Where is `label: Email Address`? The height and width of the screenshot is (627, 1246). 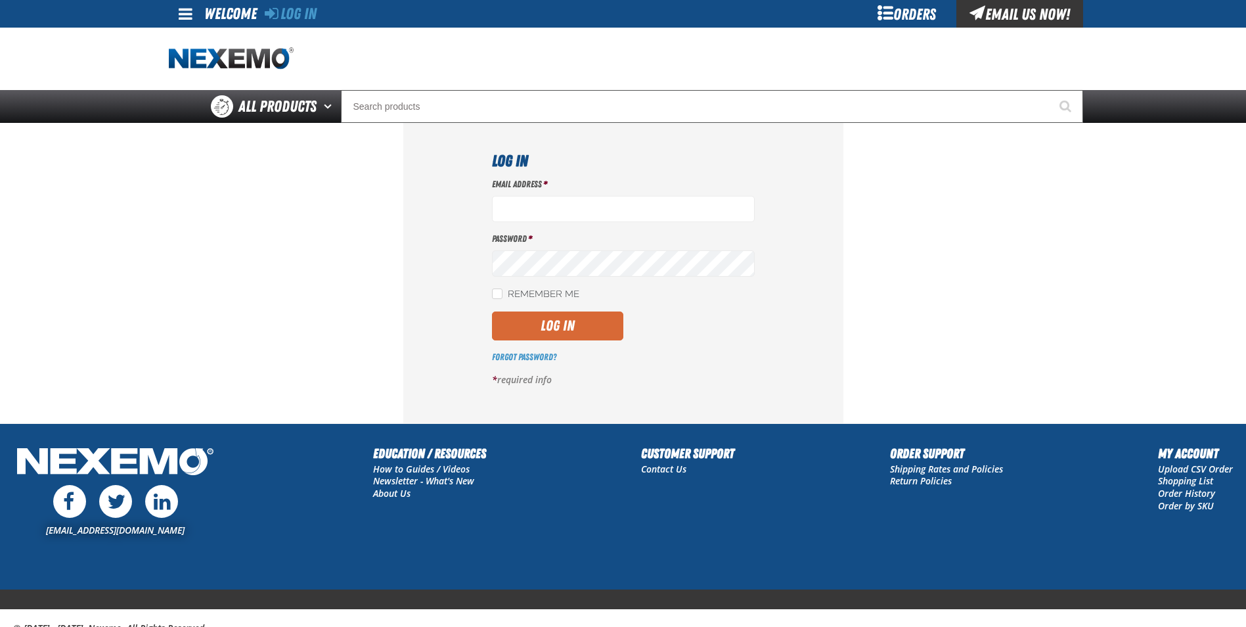 label: Email Address is located at coordinates (623, 184).